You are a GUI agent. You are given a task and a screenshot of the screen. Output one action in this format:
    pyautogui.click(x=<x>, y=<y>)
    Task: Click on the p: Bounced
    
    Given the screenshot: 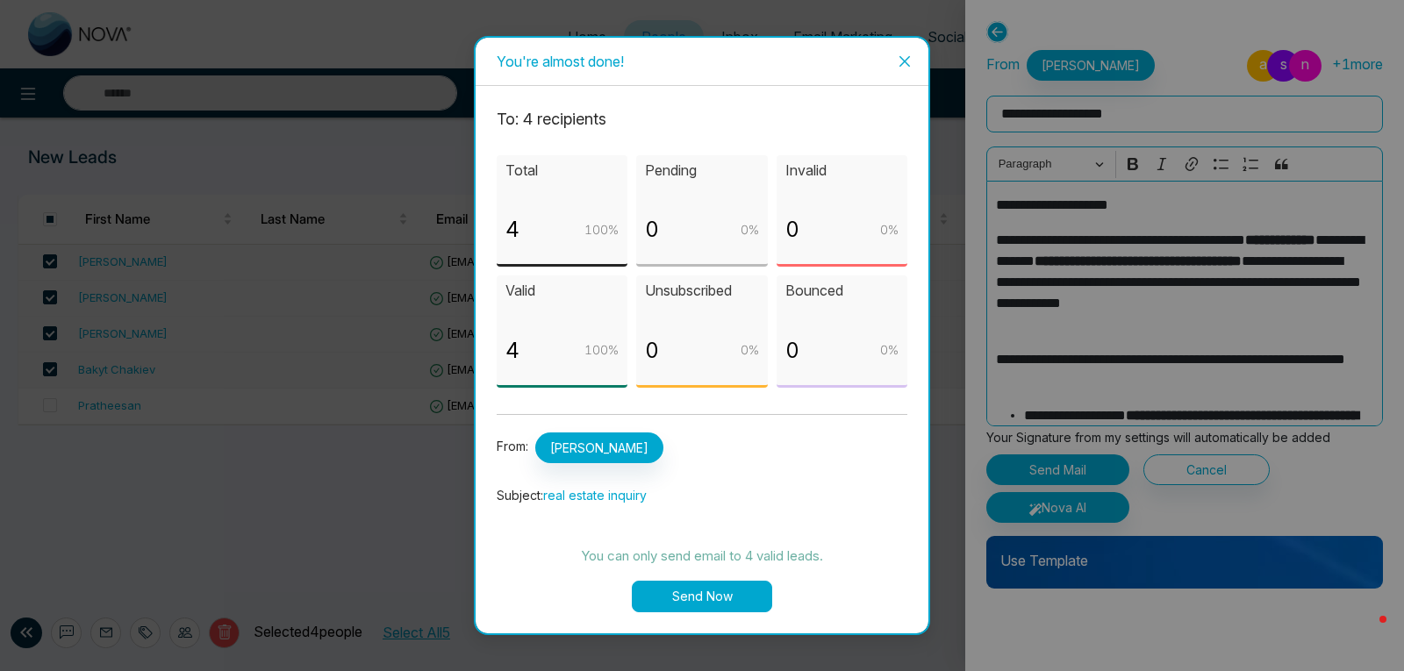 What is the action you would take?
    pyautogui.click(x=842, y=291)
    